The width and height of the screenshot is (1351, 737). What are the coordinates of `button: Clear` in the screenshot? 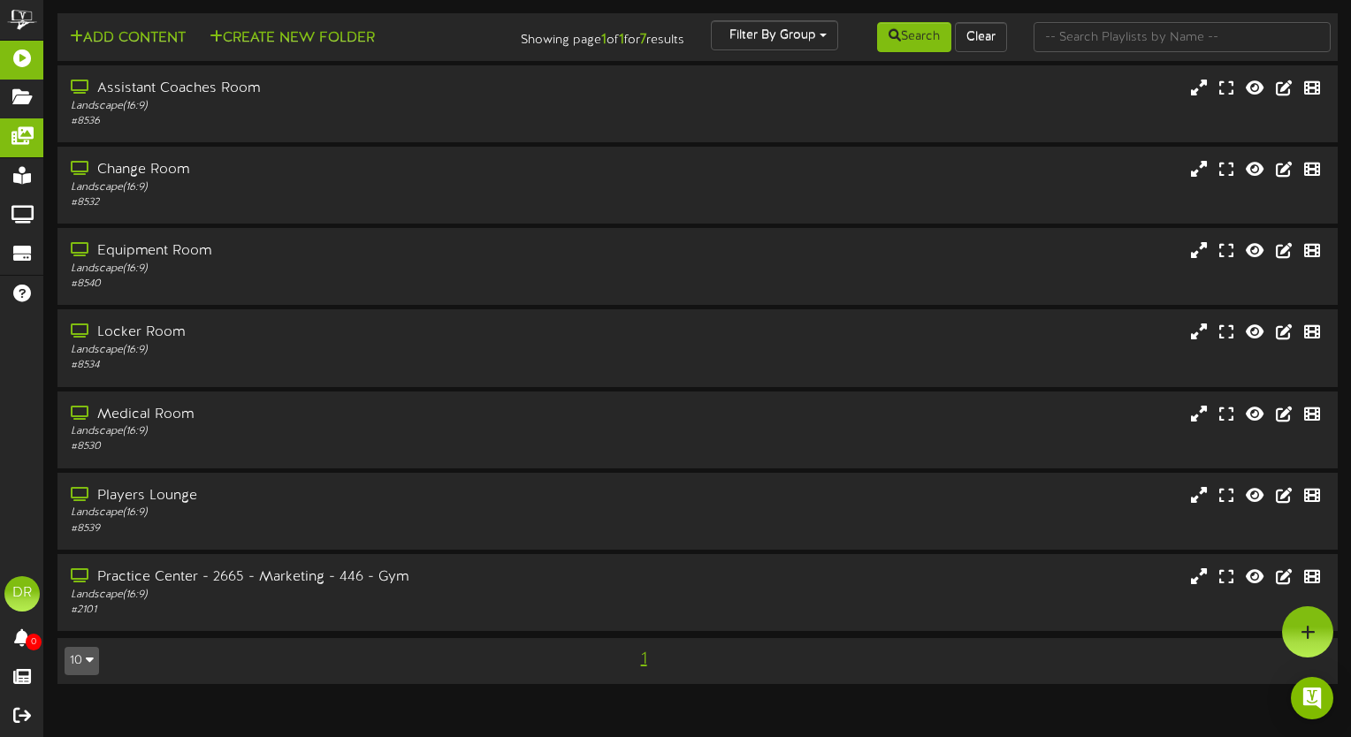 It's located at (980, 37).